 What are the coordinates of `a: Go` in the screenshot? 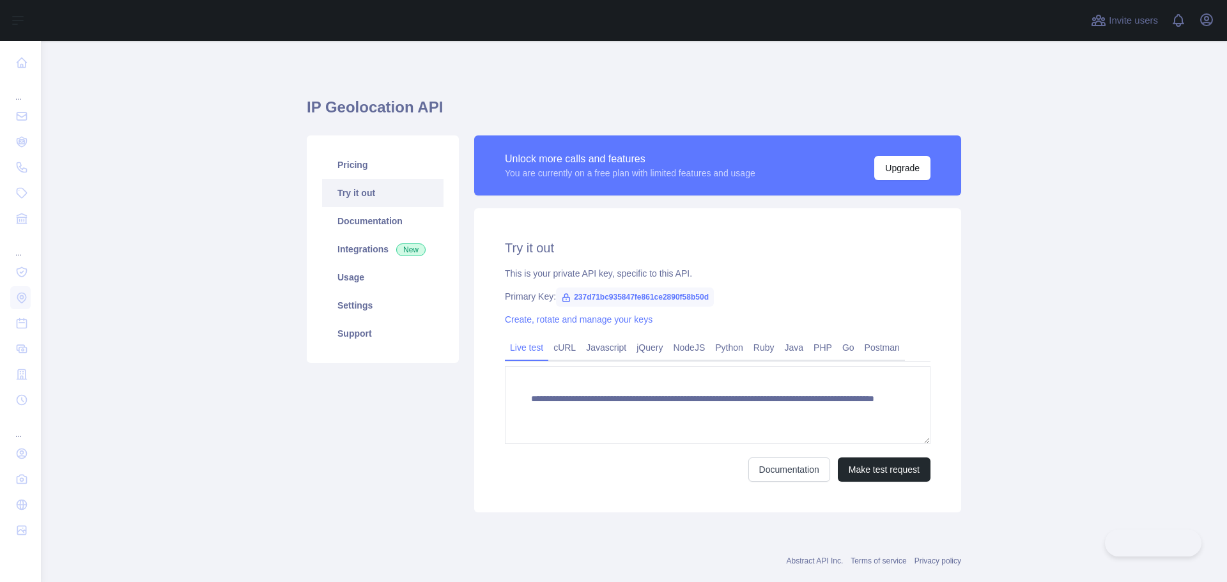 It's located at (848, 348).